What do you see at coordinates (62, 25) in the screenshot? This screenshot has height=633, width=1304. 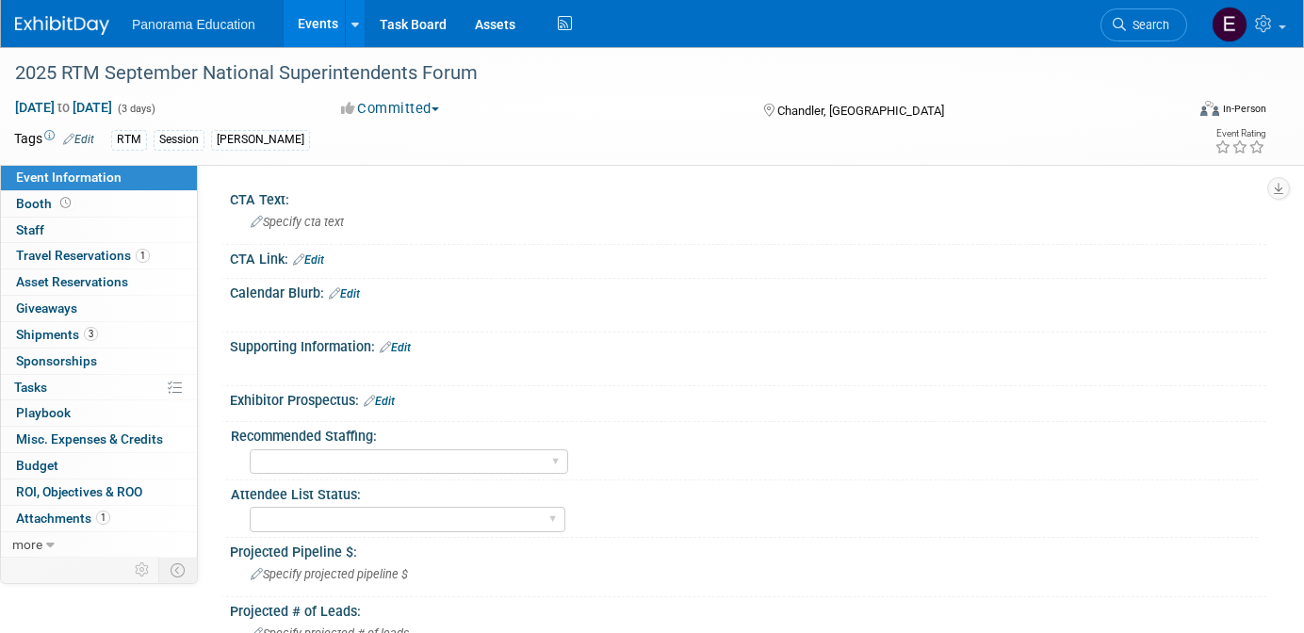 I see `img: ExhibitDay` at bounding box center [62, 25].